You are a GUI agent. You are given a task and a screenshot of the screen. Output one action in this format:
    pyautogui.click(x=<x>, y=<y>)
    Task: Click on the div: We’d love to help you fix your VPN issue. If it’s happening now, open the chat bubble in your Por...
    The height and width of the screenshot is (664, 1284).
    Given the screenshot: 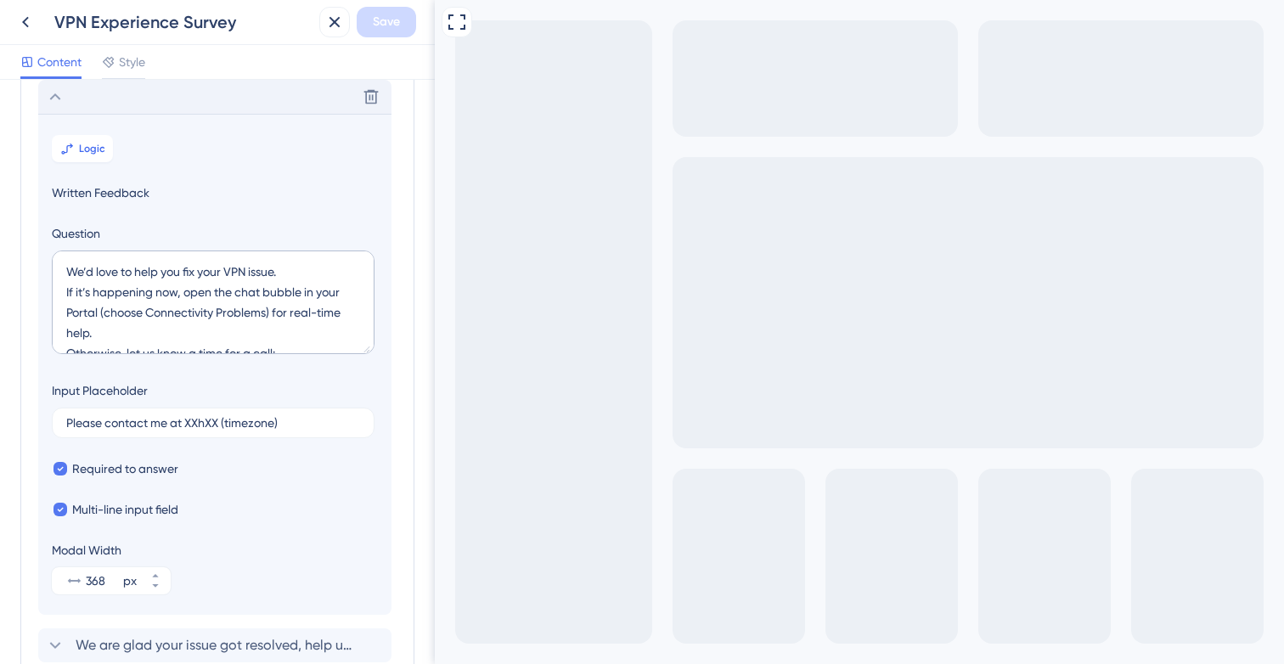 What is the action you would take?
    pyautogui.click(x=160, y=95)
    